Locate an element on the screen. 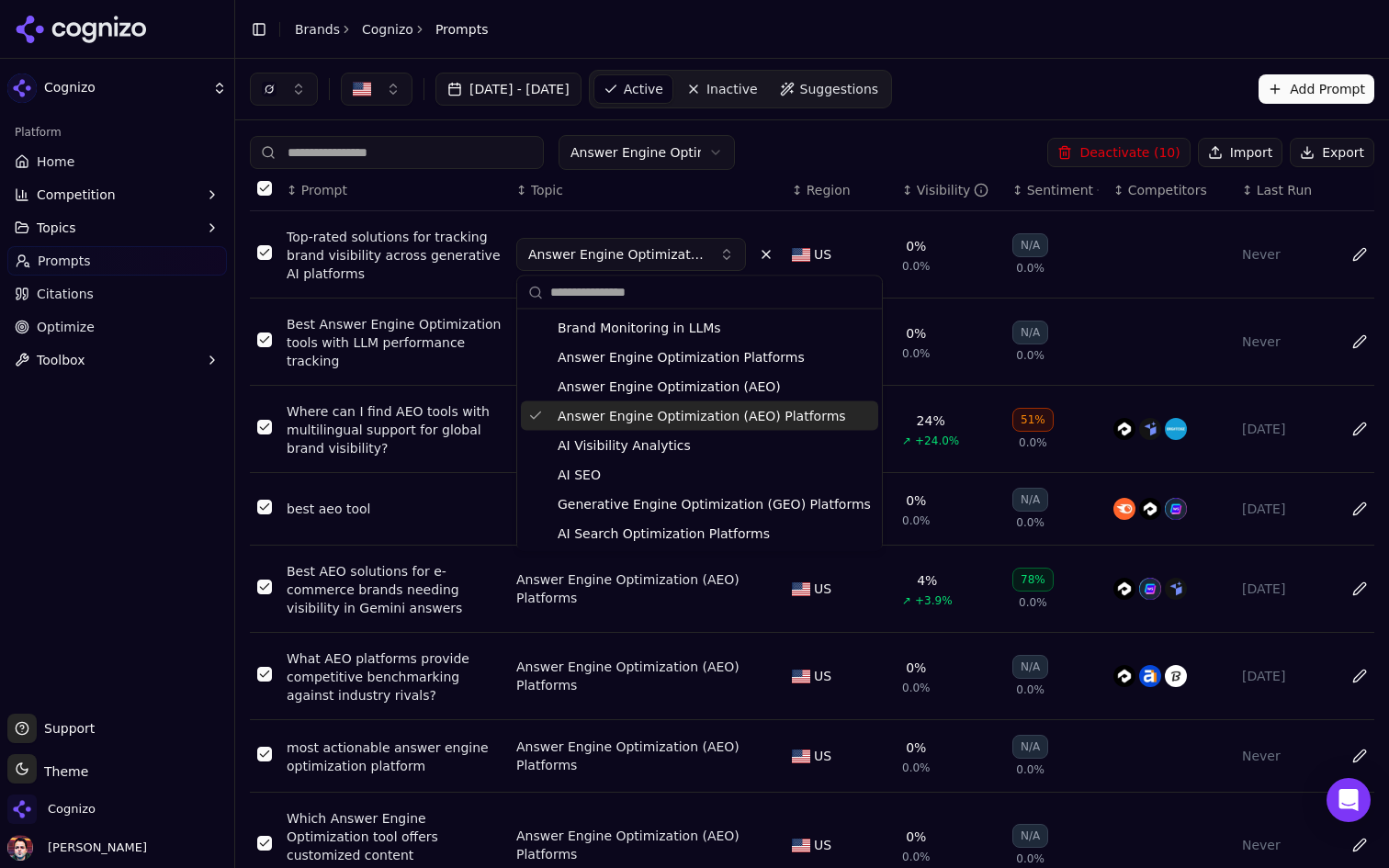  span: Inactive is located at coordinates (732, 89).